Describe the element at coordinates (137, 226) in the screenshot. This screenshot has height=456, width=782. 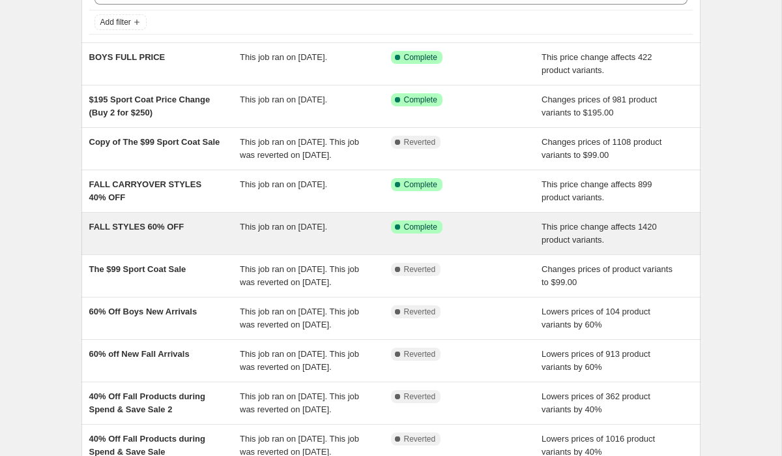
I see `span: FALL STYLES 60% OFF` at that location.